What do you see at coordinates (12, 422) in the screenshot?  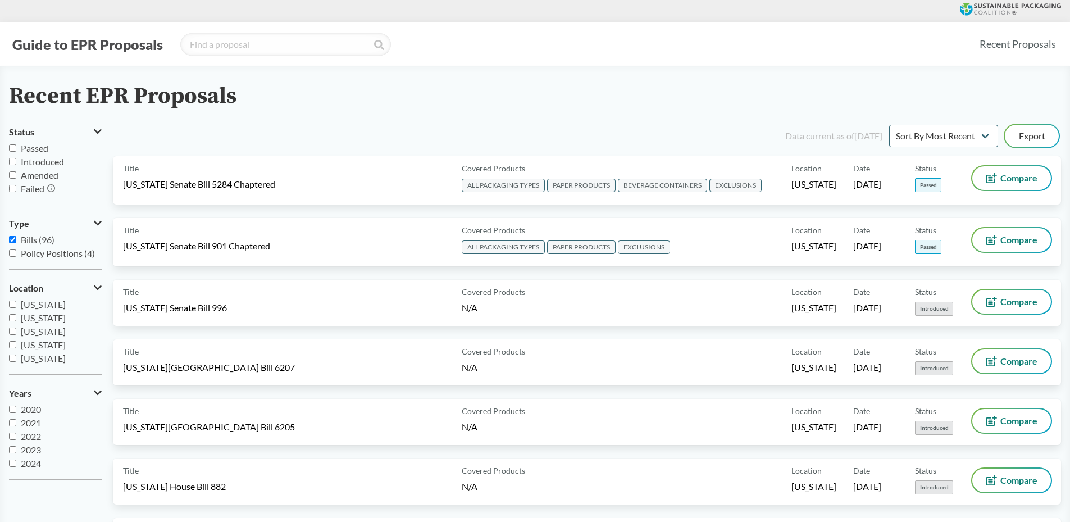 I see `input: 2021` at bounding box center [12, 422].